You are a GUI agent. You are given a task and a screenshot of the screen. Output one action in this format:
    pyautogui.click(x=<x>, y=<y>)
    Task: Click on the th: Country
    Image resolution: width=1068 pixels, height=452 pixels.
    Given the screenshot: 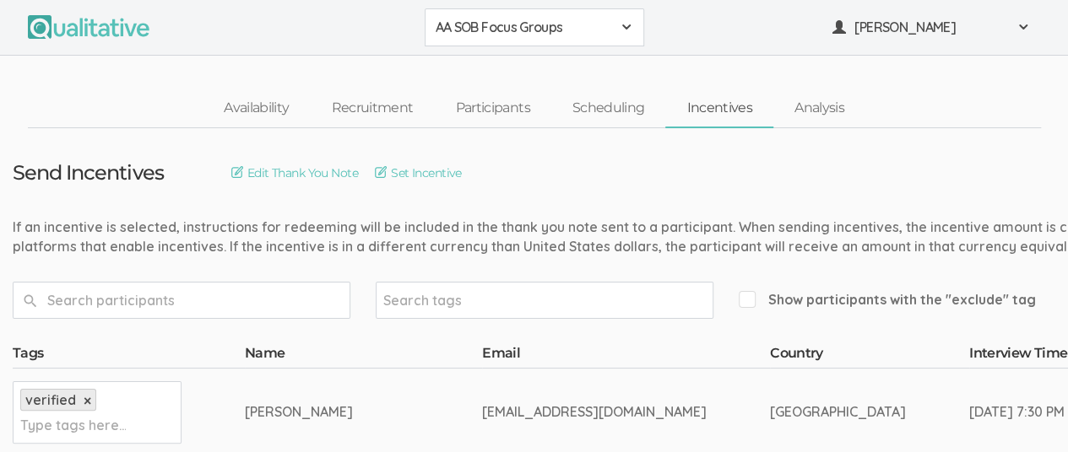 What is the action you would take?
    pyautogui.click(x=869, y=356)
    